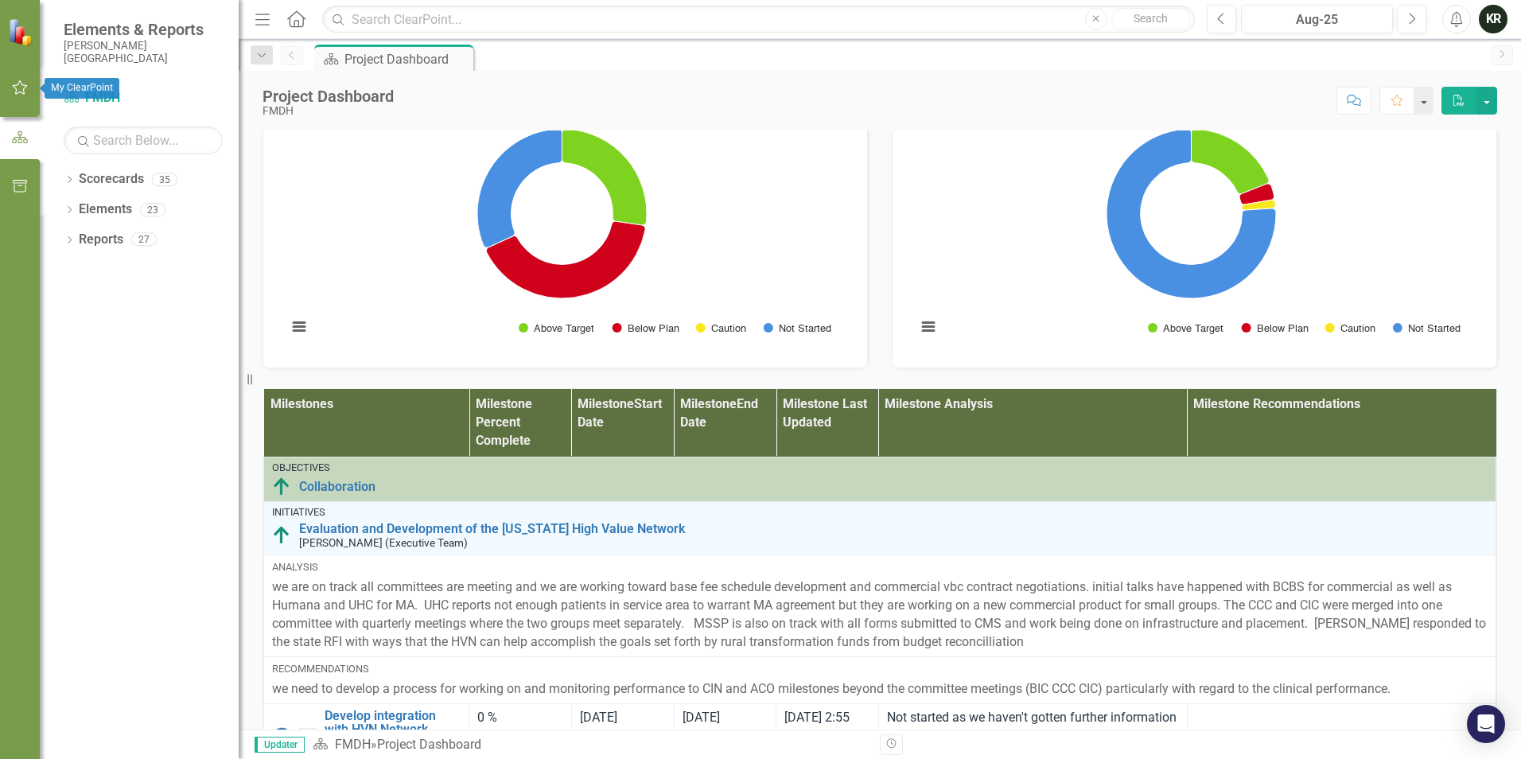  What do you see at coordinates (880, 512) in the screenshot?
I see `div: Initiatives` at bounding box center [880, 512].